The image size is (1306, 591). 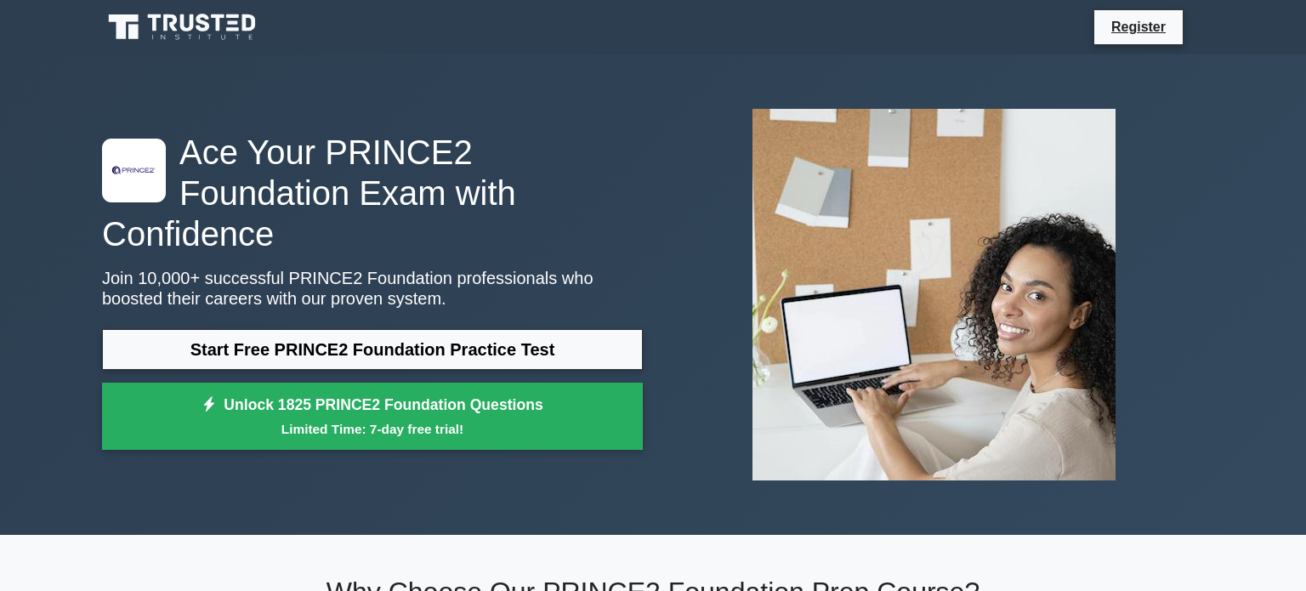 I want to click on p: Join 10,000+ successful PRINCE2 Foundation professionals who boosted their careers with our prove..., so click(x=372, y=288).